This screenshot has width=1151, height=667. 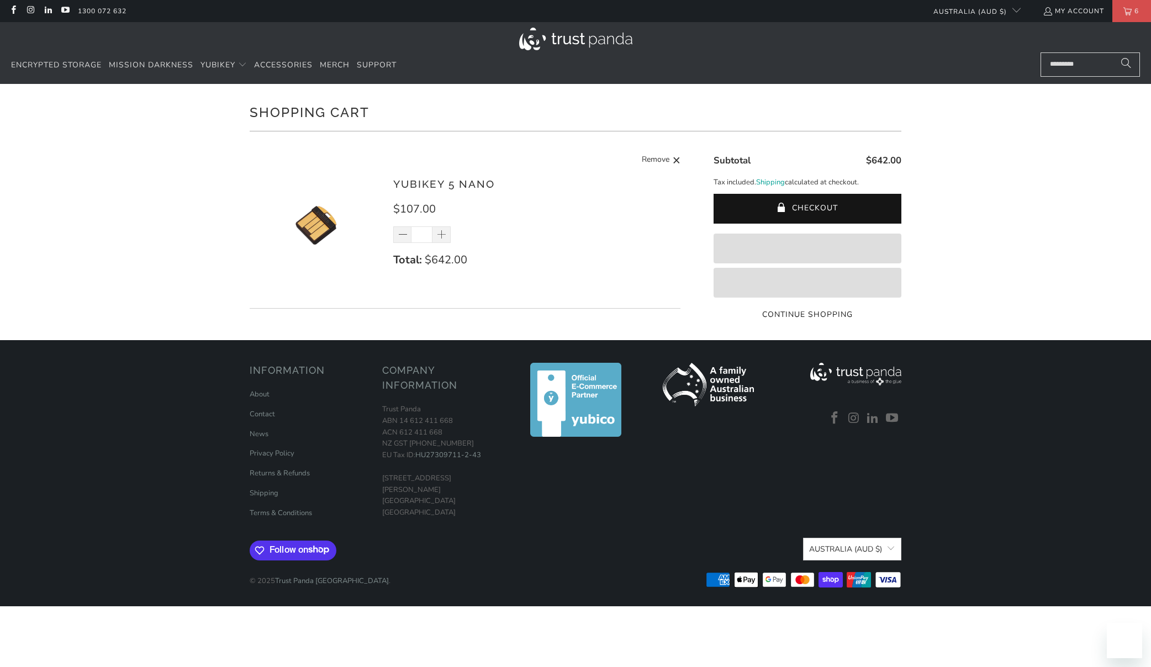 What do you see at coordinates (320, 575) in the screenshot?
I see `p: © 2025 .` at bounding box center [320, 575].